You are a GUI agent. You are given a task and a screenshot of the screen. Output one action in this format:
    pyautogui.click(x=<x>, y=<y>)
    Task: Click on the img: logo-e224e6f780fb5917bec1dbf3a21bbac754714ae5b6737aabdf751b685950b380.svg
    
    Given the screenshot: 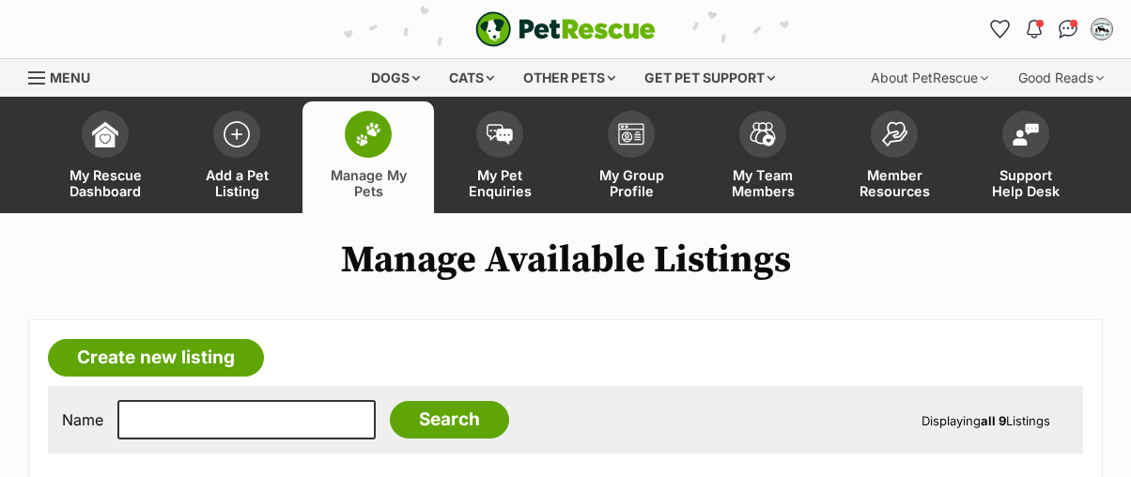 What is the action you would take?
    pyautogui.click(x=565, y=29)
    